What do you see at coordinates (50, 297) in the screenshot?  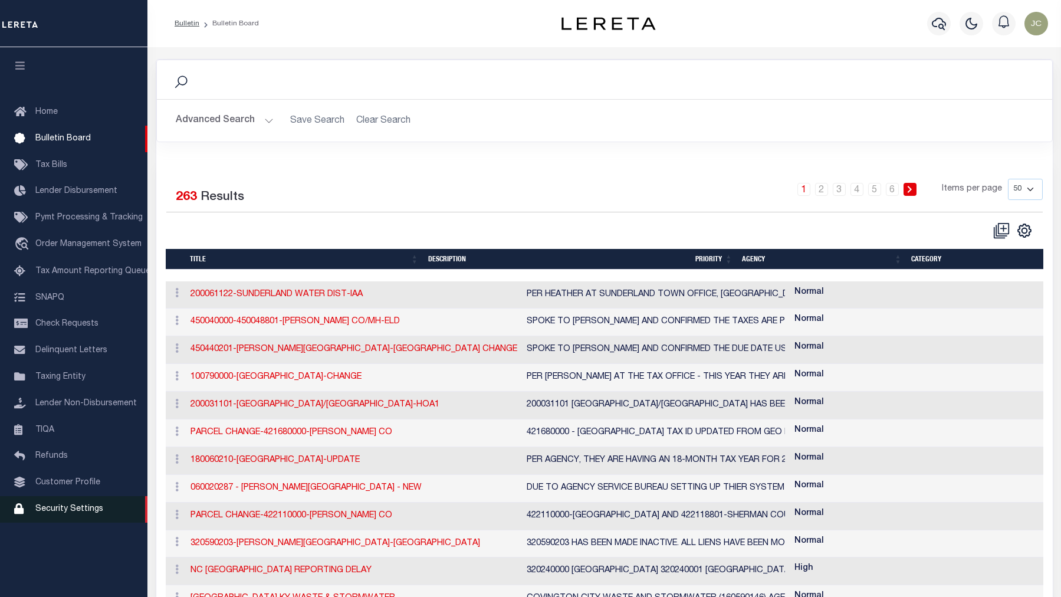 I see `span: SNAPQ` at bounding box center [50, 297].